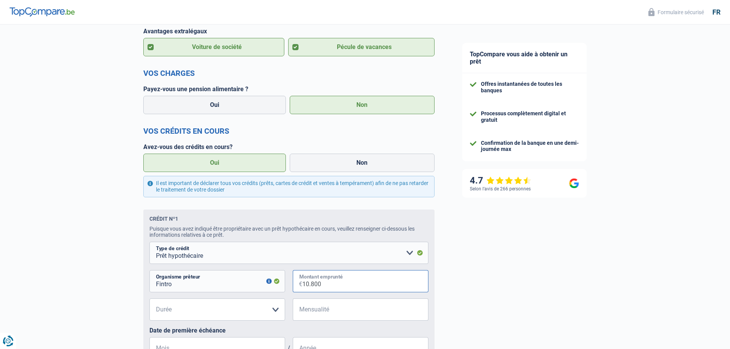  What do you see at coordinates (530, 146) in the screenshot?
I see `div: Confirmation de la banque en une demi-journée max` at bounding box center [530, 146].